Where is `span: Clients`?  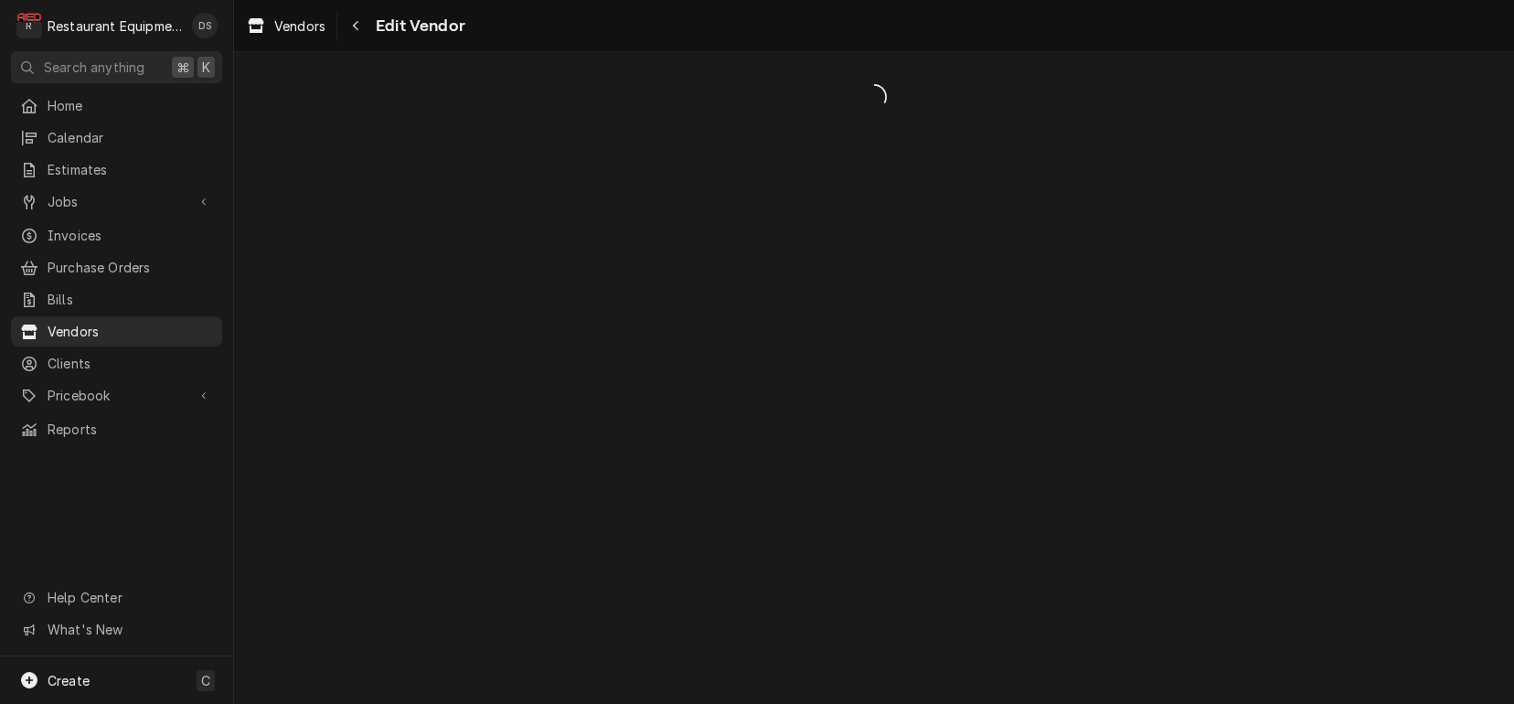 span: Clients is located at coordinates (130, 363).